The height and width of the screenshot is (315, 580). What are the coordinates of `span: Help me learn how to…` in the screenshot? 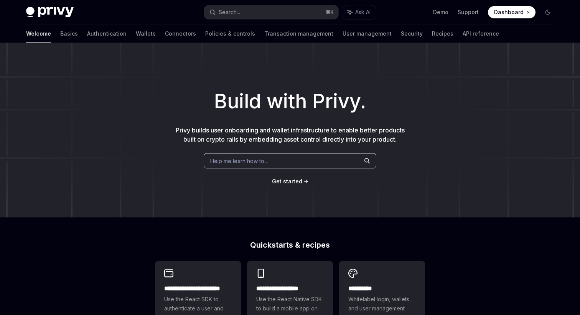 It's located at (239, 161).